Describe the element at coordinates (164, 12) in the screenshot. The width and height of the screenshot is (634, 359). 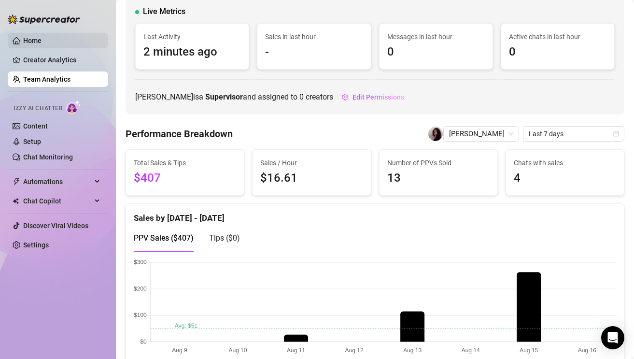
I see `span: Live Metrics` at that location.